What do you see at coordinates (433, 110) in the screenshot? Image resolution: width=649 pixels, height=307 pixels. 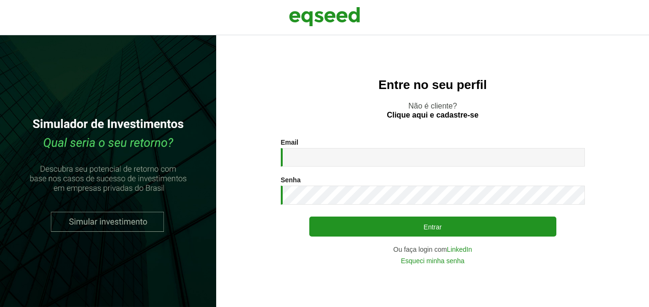 I see `p: Não é cliente?` at bounding box center [433, 110].